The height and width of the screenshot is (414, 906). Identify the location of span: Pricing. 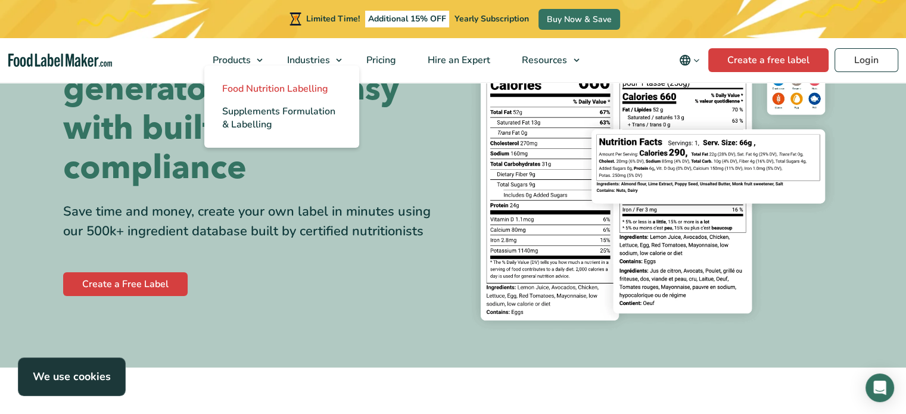
(380, 60).